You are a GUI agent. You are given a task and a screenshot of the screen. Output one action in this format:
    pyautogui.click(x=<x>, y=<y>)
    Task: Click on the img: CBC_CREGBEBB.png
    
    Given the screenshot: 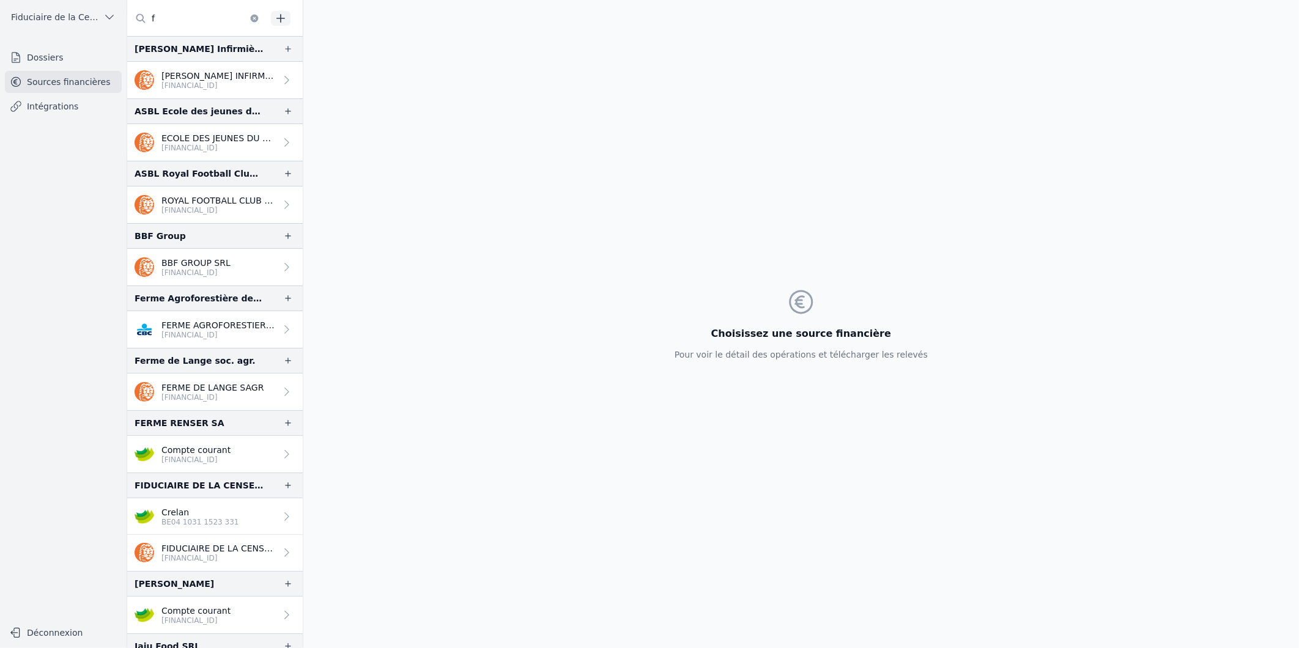 What is the action you would take?
    pyautogui.click(x=144, y=330)
    